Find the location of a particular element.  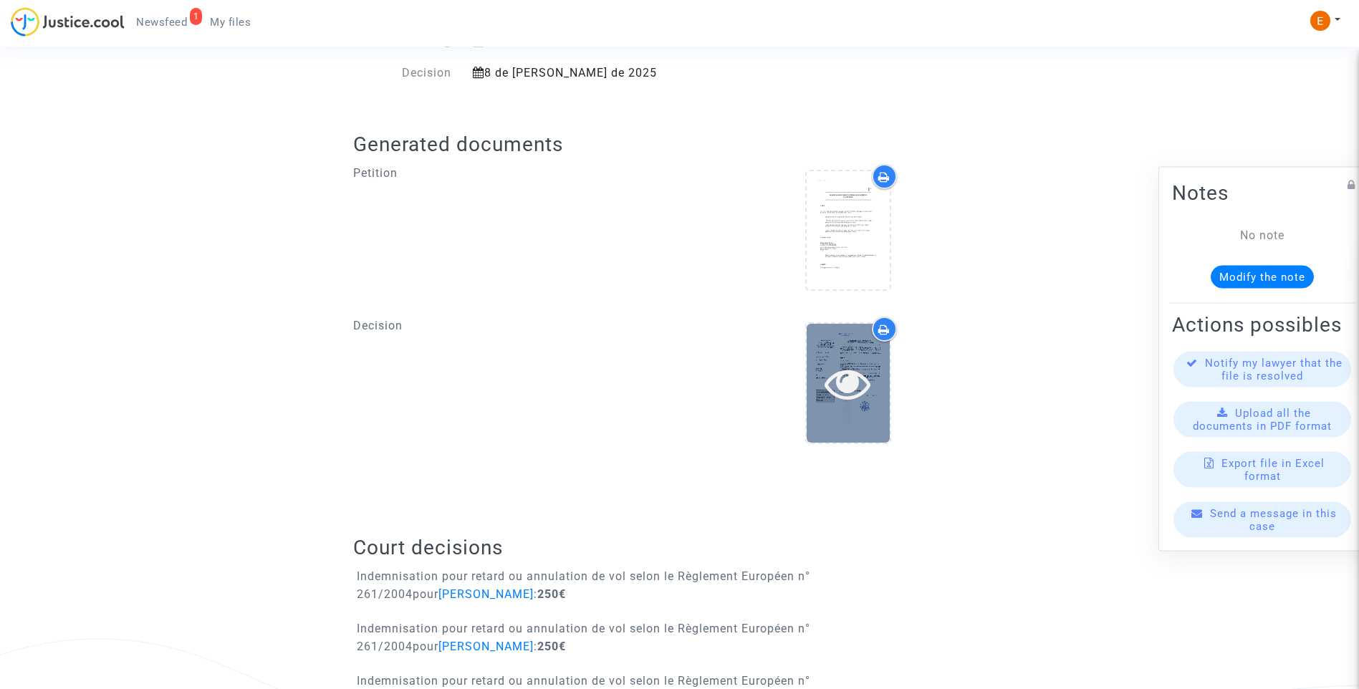

img: jc-logo.svg is located at coordinates (67, 21).